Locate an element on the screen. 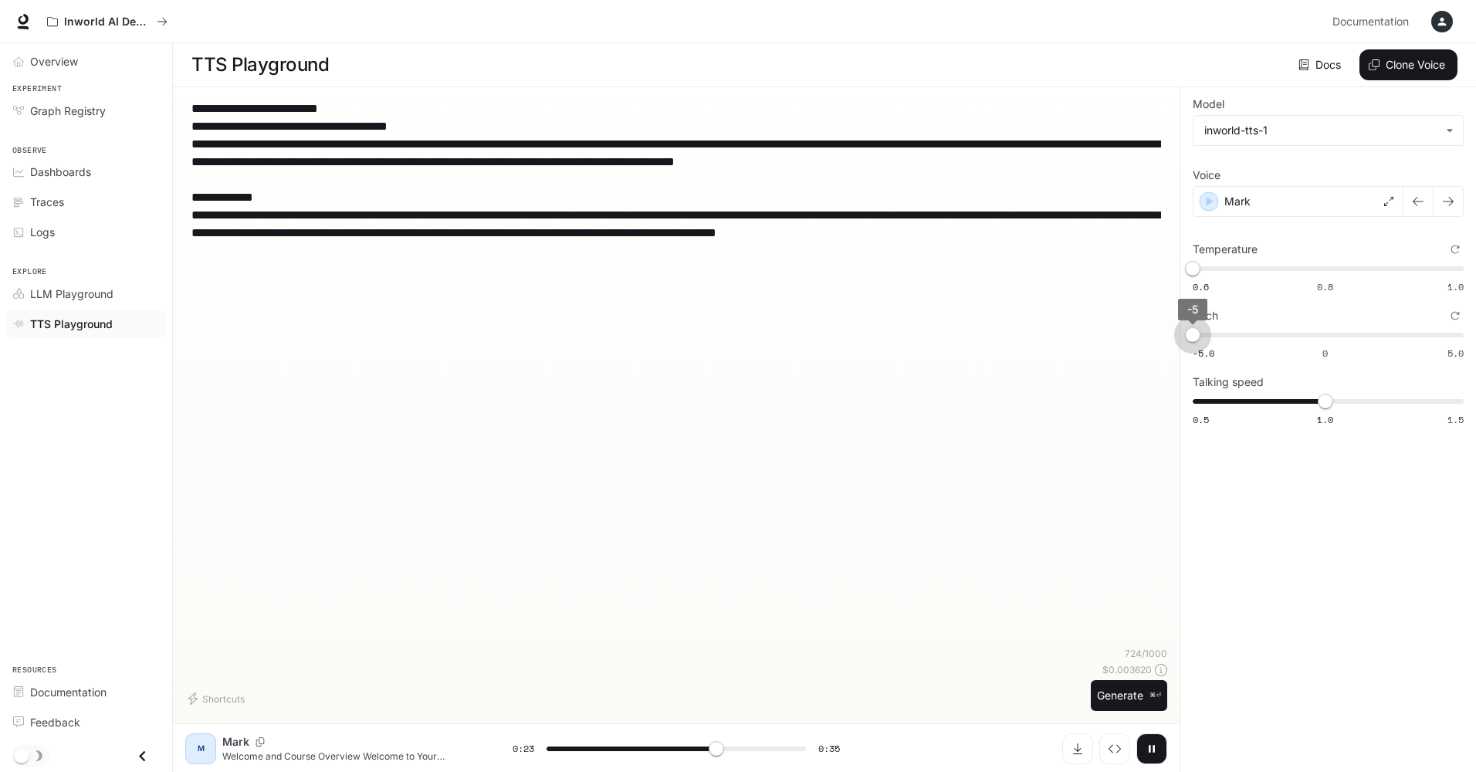 Image resolution: width=1476 pixels, height=772 pixels. p: Welcome and Course Overview Welcome to Your Langchain Learning Journey We are excited to have you... is located at coordinates (349, 756).